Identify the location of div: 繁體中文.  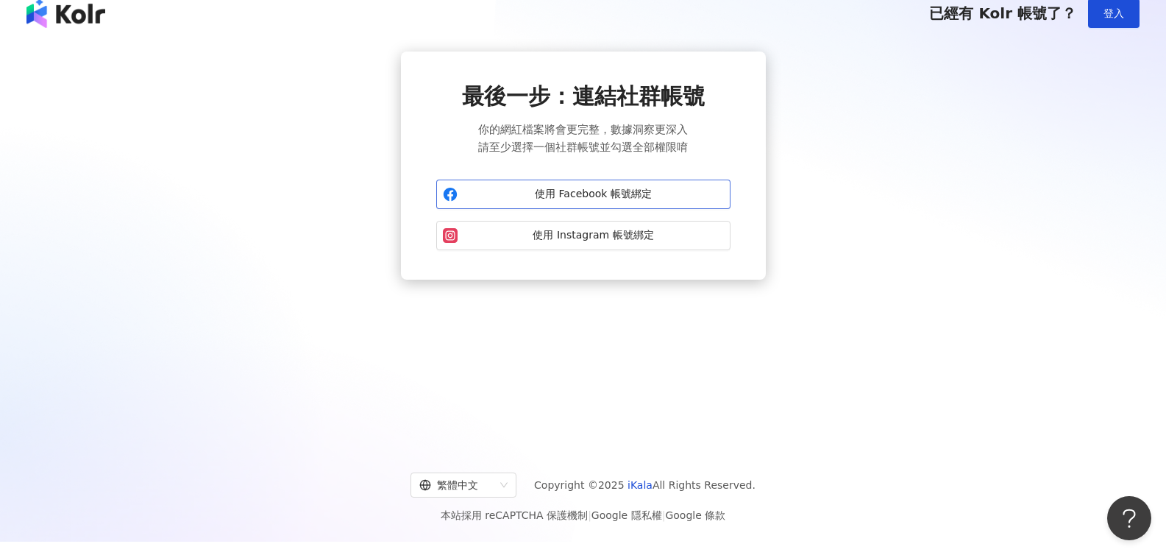
(457, 485).